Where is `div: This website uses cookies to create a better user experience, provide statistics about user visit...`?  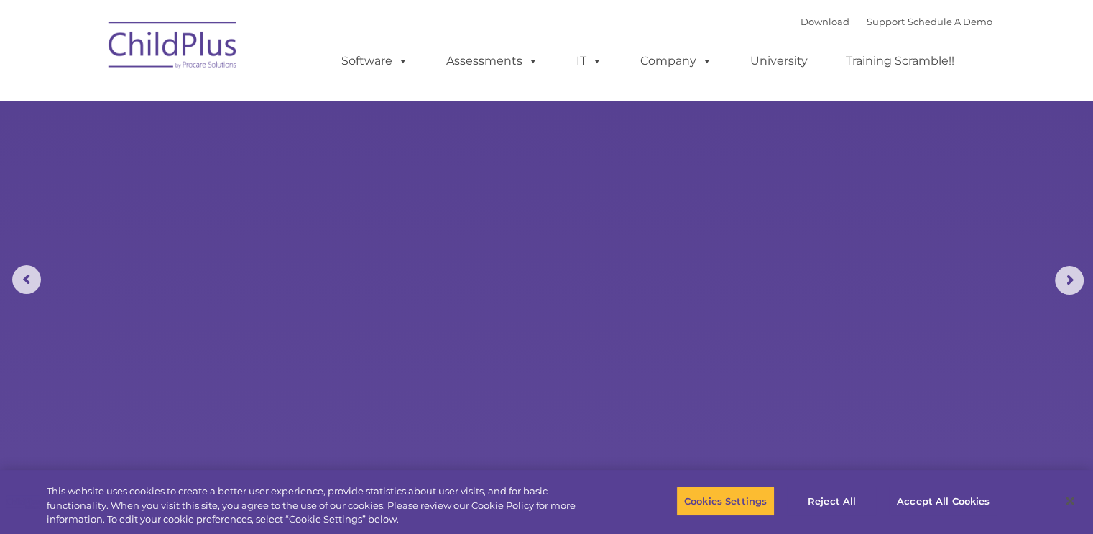
div: This website uses cookies to create a better user experience, provide statistics about user visit... is located at coordinates (324, 505).